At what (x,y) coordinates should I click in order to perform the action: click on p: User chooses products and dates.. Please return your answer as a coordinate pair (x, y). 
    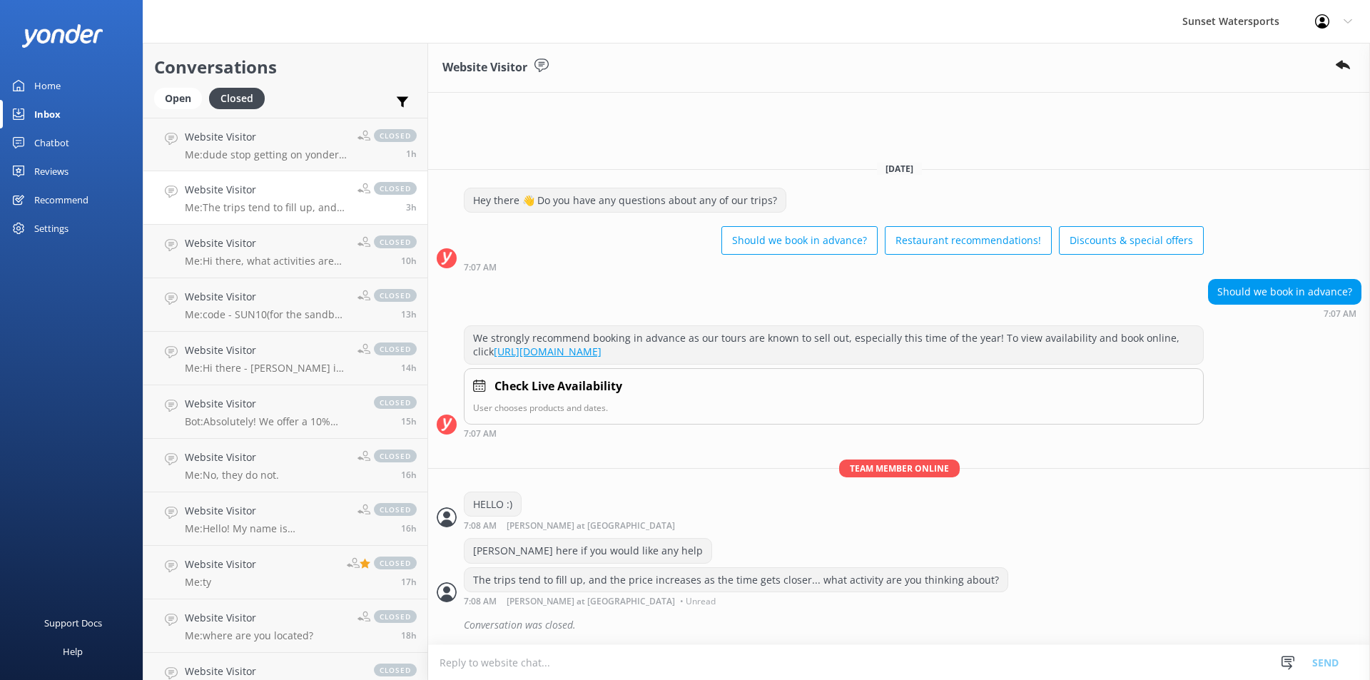
    Looking at the image, I should click on (834, 407).